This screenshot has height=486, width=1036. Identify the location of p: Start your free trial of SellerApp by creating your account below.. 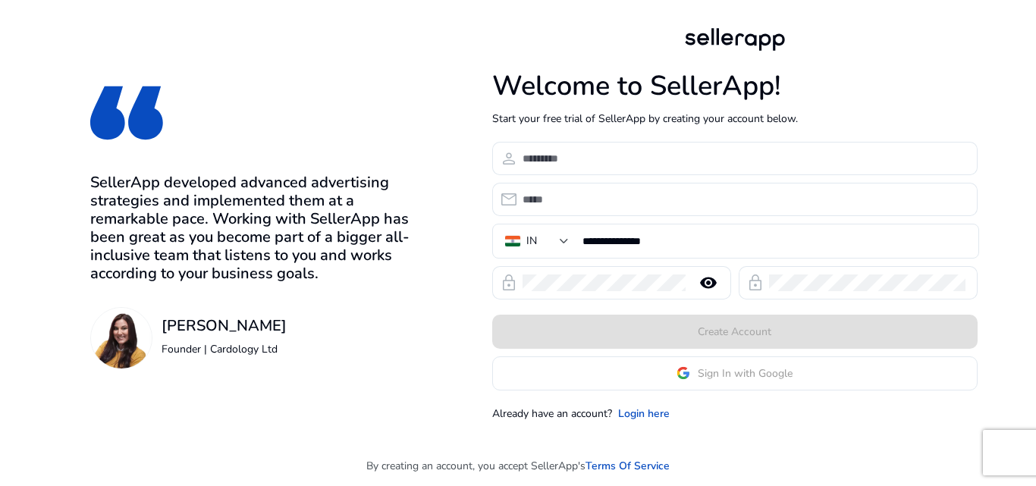
(735, 118).